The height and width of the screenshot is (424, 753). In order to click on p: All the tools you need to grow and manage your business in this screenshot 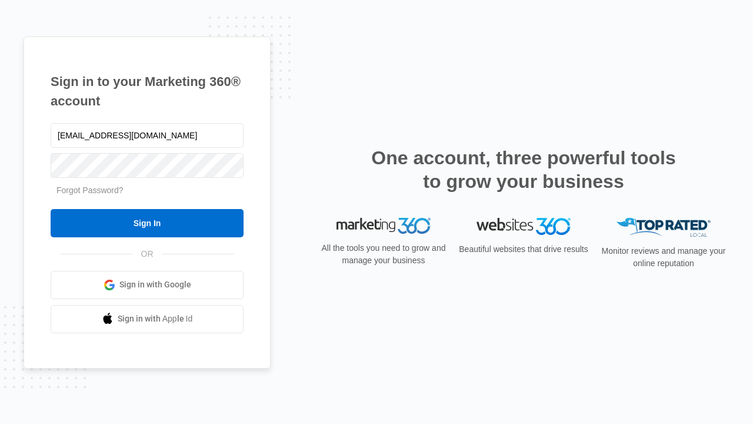, I will do `click(384, 254)`.